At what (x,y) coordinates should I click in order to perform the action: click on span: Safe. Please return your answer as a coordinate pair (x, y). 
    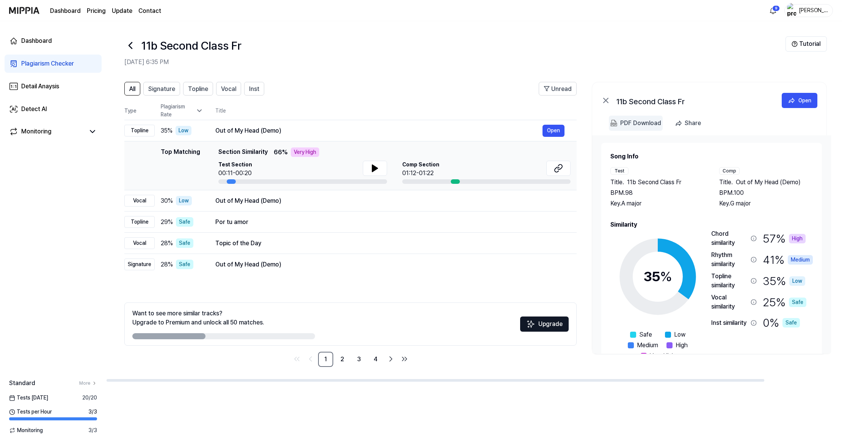
    Looking at the image, I should click on (645, 335).